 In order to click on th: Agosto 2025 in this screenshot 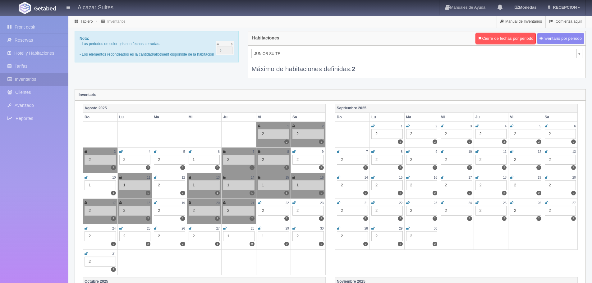, I will do `click(204, 108)`.